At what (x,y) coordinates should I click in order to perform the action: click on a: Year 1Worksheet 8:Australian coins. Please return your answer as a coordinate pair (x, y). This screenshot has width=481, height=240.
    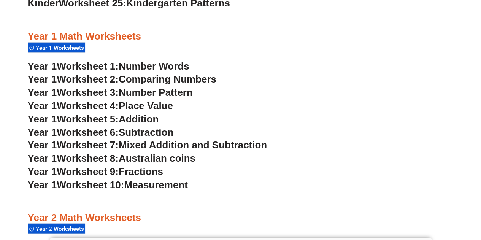
    Looking at the image, I should click on (111, 158).